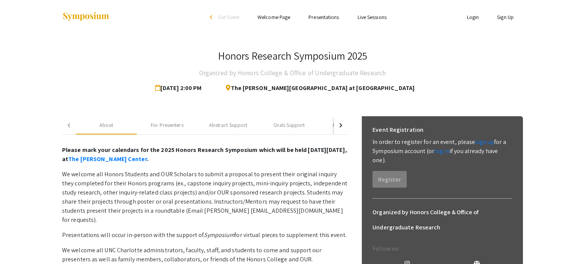 The height and width of the screenshot is (264, 585). I want to click on p: Follow on, so click(442, 249).